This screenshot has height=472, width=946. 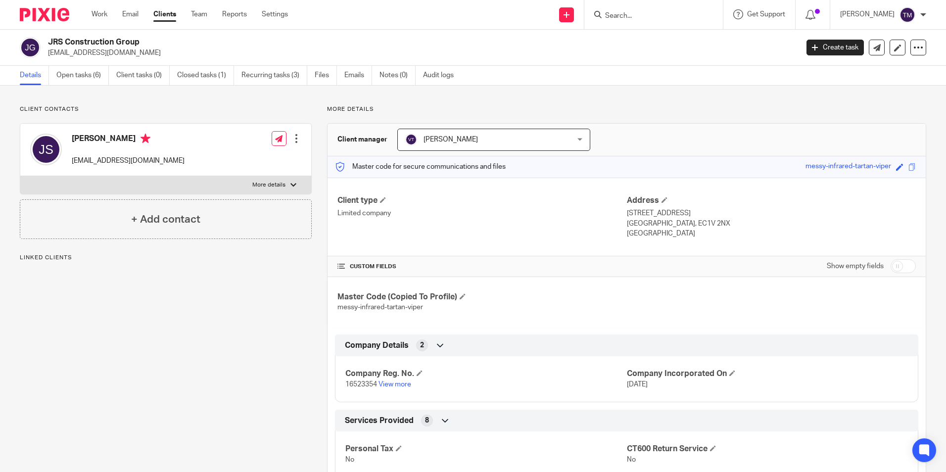 What do you see at coordinates (165, 14) in the screenshot?
I see `a: Clients` at bounding box center [165, 14].